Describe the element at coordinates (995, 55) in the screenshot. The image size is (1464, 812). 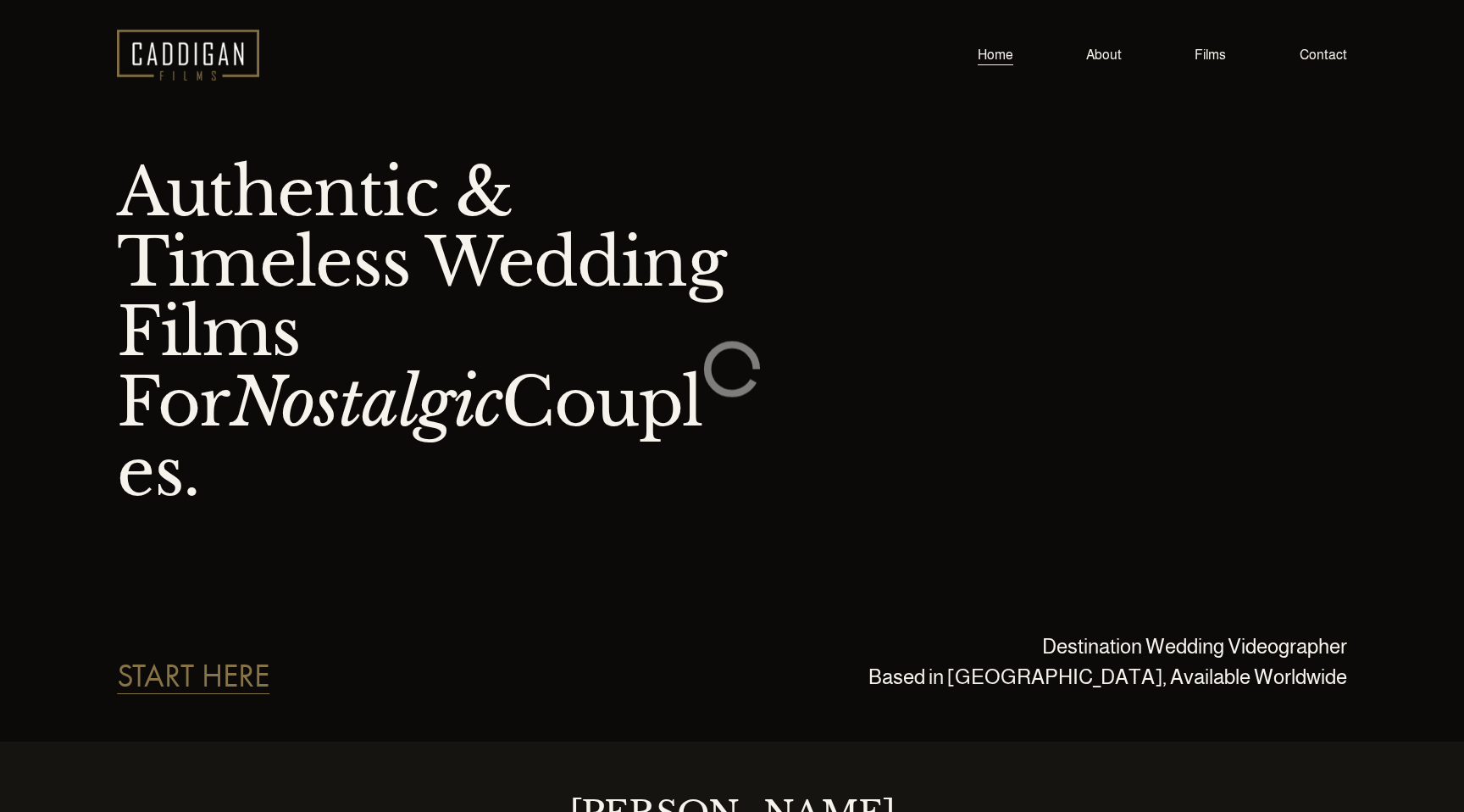
I see `a: Home` at that location.